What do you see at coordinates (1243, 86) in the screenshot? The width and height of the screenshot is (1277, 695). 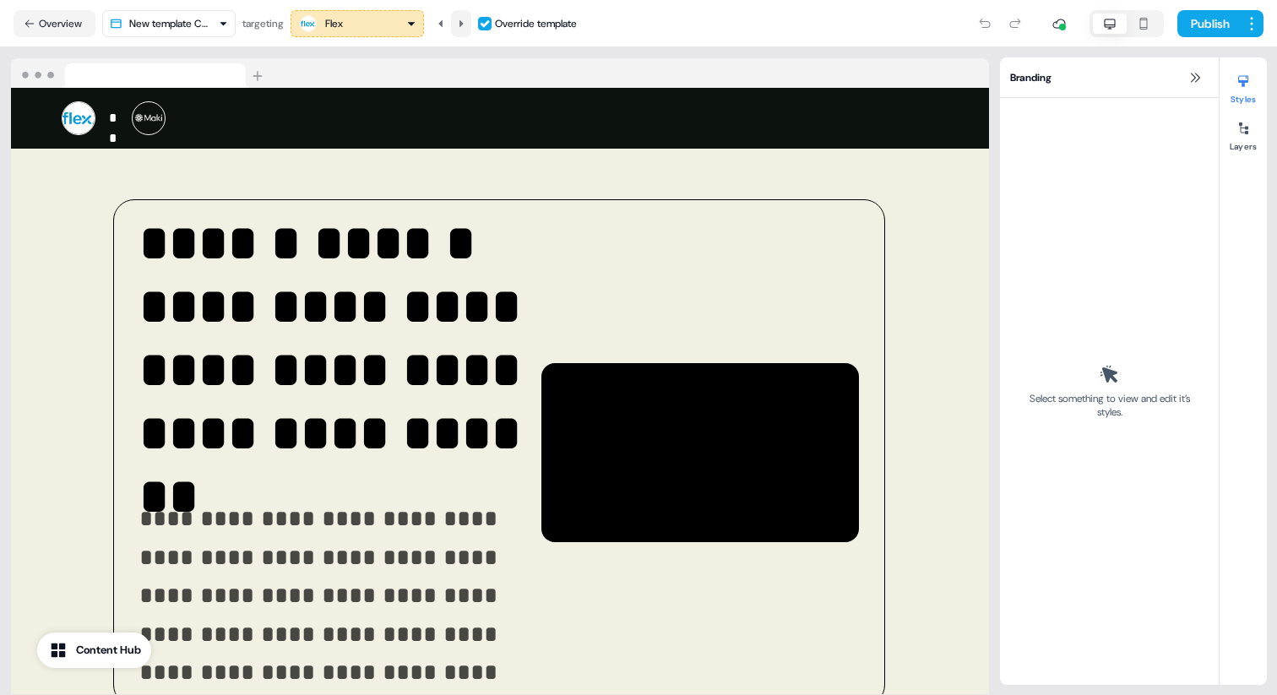 I see `button: Styles` at bounding box center [1243, 86].